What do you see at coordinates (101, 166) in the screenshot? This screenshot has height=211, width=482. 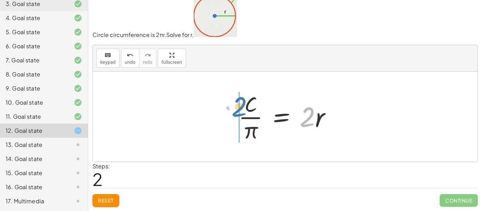 I see `label: Steps:` at bounding box center [101, 166].